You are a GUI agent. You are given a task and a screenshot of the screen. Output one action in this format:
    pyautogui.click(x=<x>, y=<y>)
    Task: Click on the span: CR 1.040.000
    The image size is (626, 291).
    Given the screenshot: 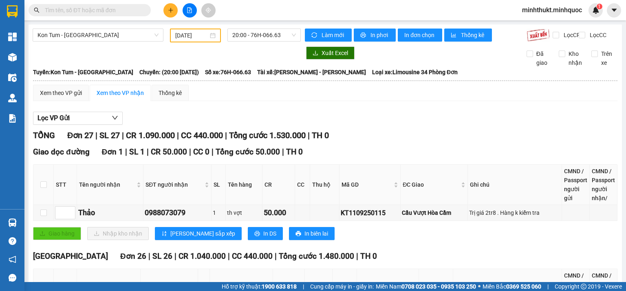 What is the action you would take?
    pyautogui.click(x=202, y=256)
    